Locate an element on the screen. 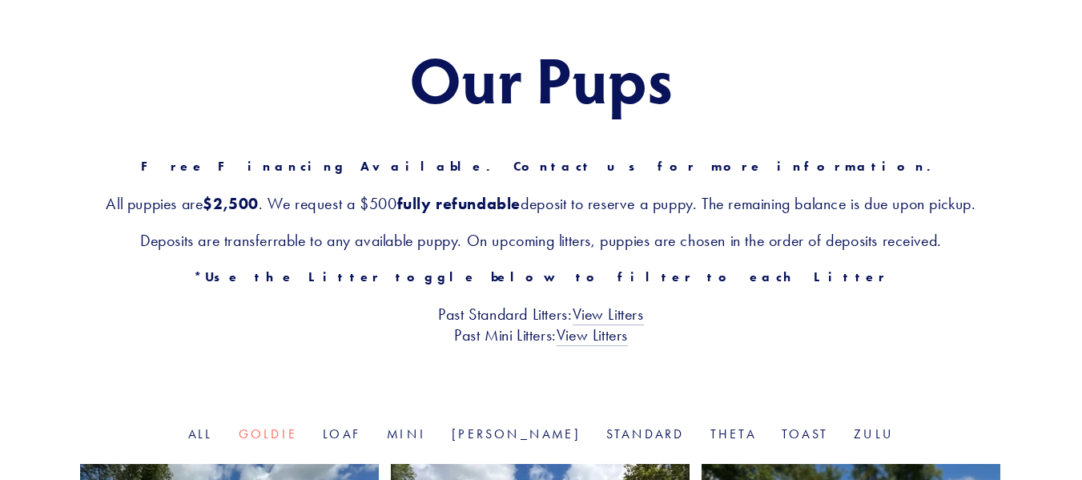 Image resolution: width=1082 pixels, height=480 pixels. a: Loaf is located at coordinates (342, 433).